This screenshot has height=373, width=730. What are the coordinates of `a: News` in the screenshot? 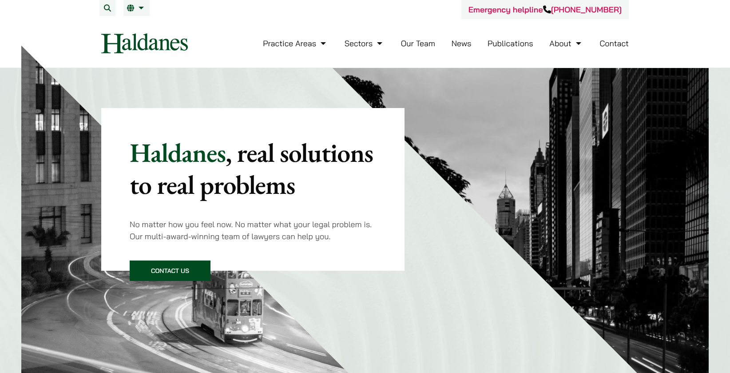 It's located at (462, 43).